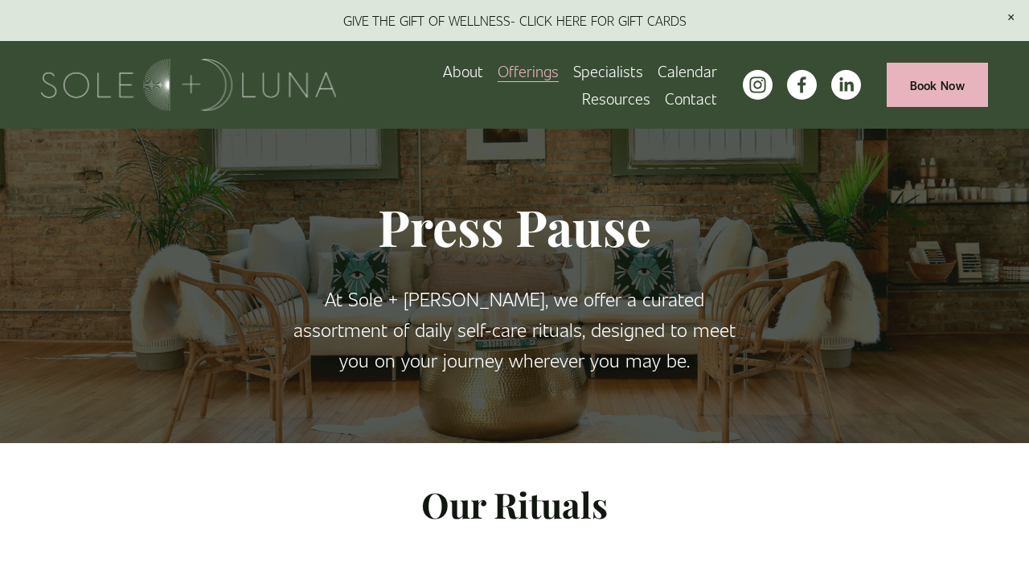 The width and height of the screenshot is (1029, 579). What do you see at coordinates (687, 71) in the screenshot?
I see `a: Calendar` at bounding box center [687, 71].